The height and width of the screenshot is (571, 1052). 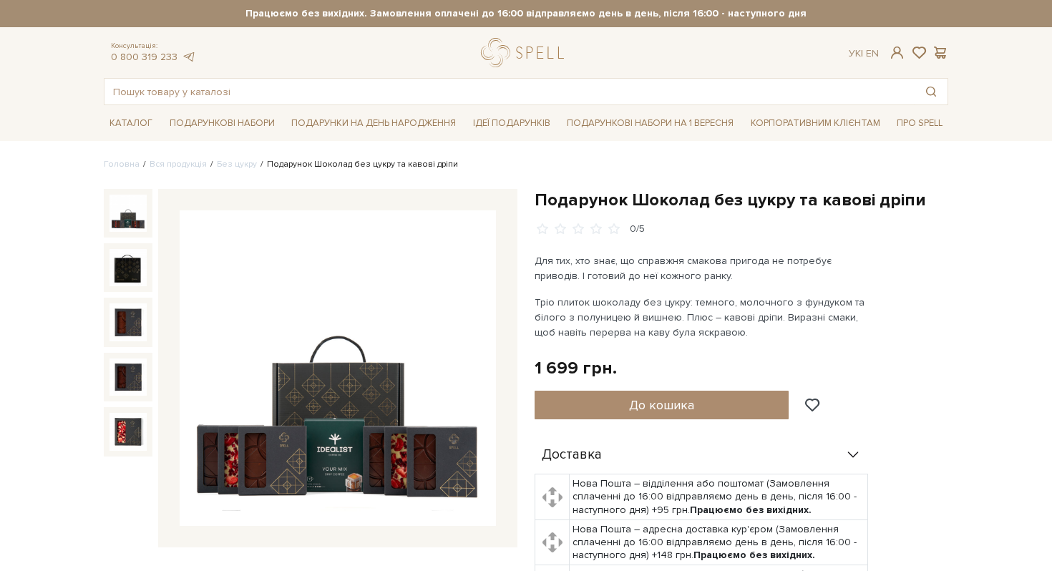 I want to click on a: 0 800 319 233, so click(x=144, y=57).